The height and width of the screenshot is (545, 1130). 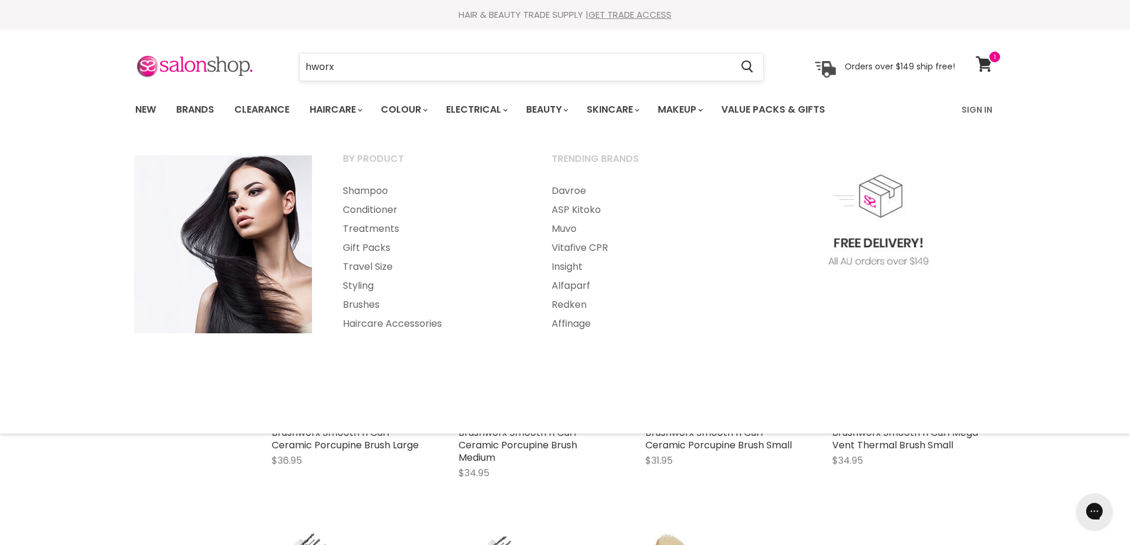 I want to click on a: Brushworx Smooth n Curl Ceramic Porcupine Brush Small, so click(x=718, y=439).